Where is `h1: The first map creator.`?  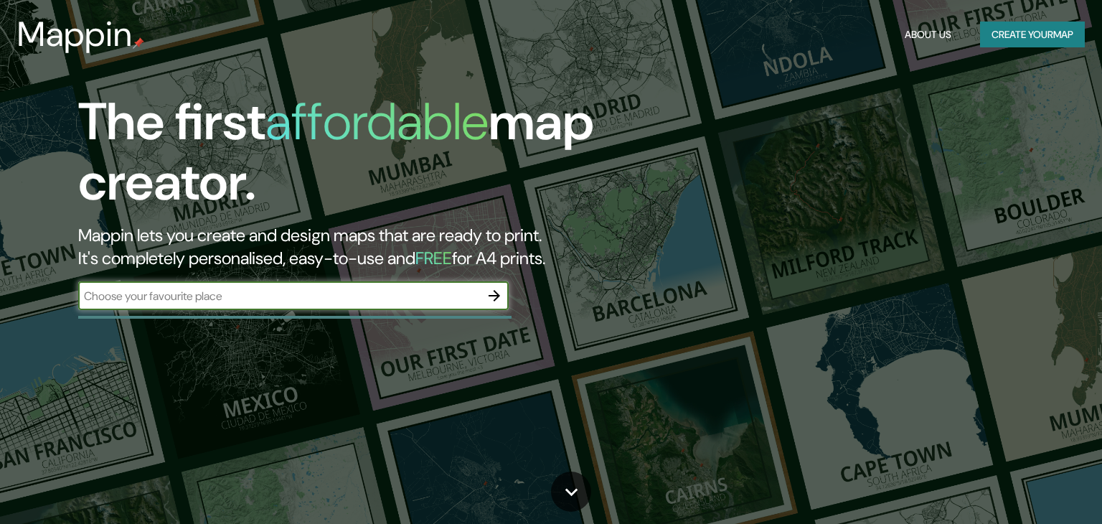 h1: The first map creator. is located at coordinates (354, 158).